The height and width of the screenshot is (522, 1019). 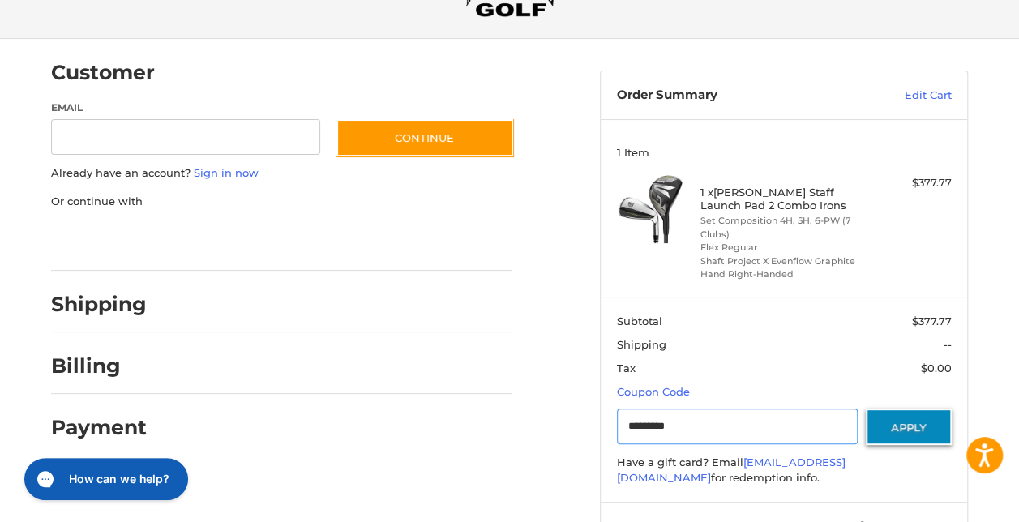 What do you see at coordinates (99, 304) in the screenshot?
I see `h2: Shipping` at bounding box center [99, 304].